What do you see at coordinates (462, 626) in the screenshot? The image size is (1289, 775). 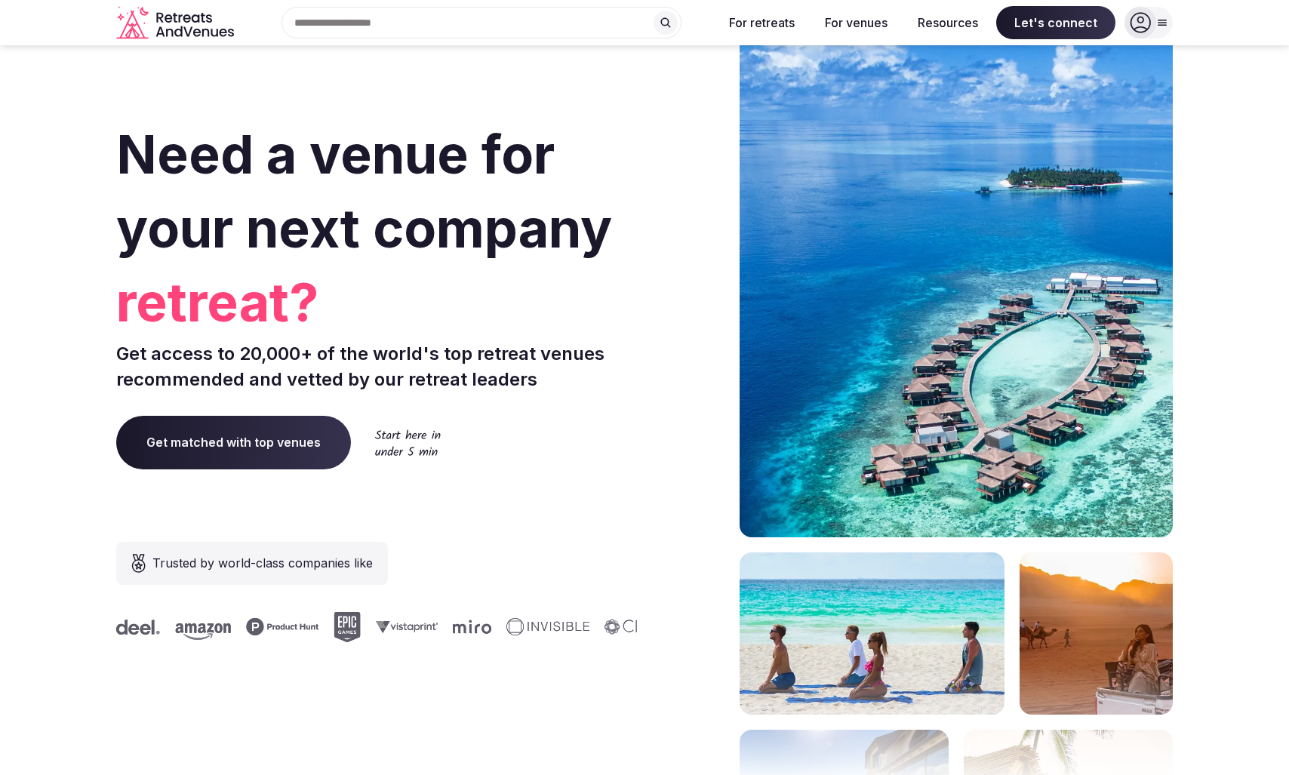 I see `svg: Miro company logo` at bounding box center [462, 626].